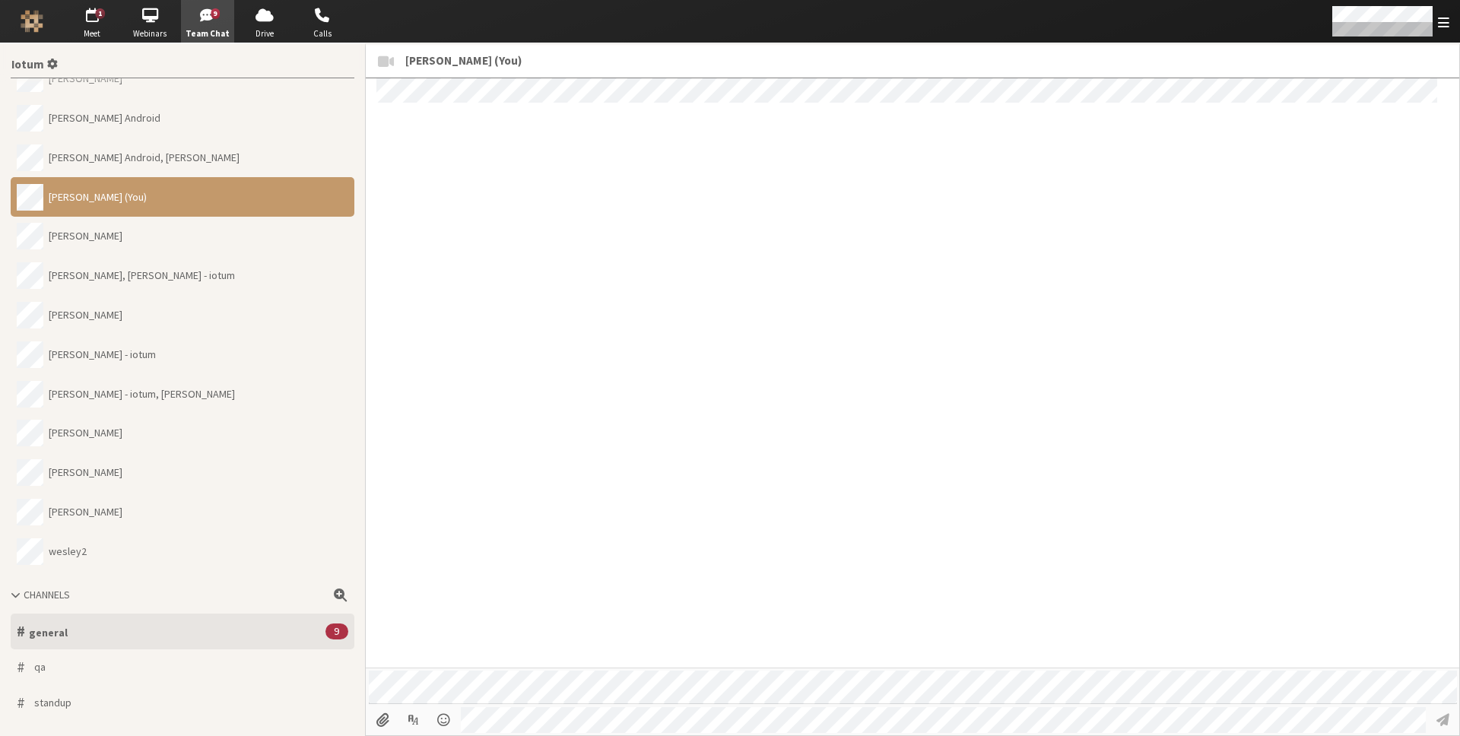 The image size is (1460, 736). What do you see at coordinates (183, 551) in the screenshot?
I see `button: wesley2` at bounding box center [183, 551].